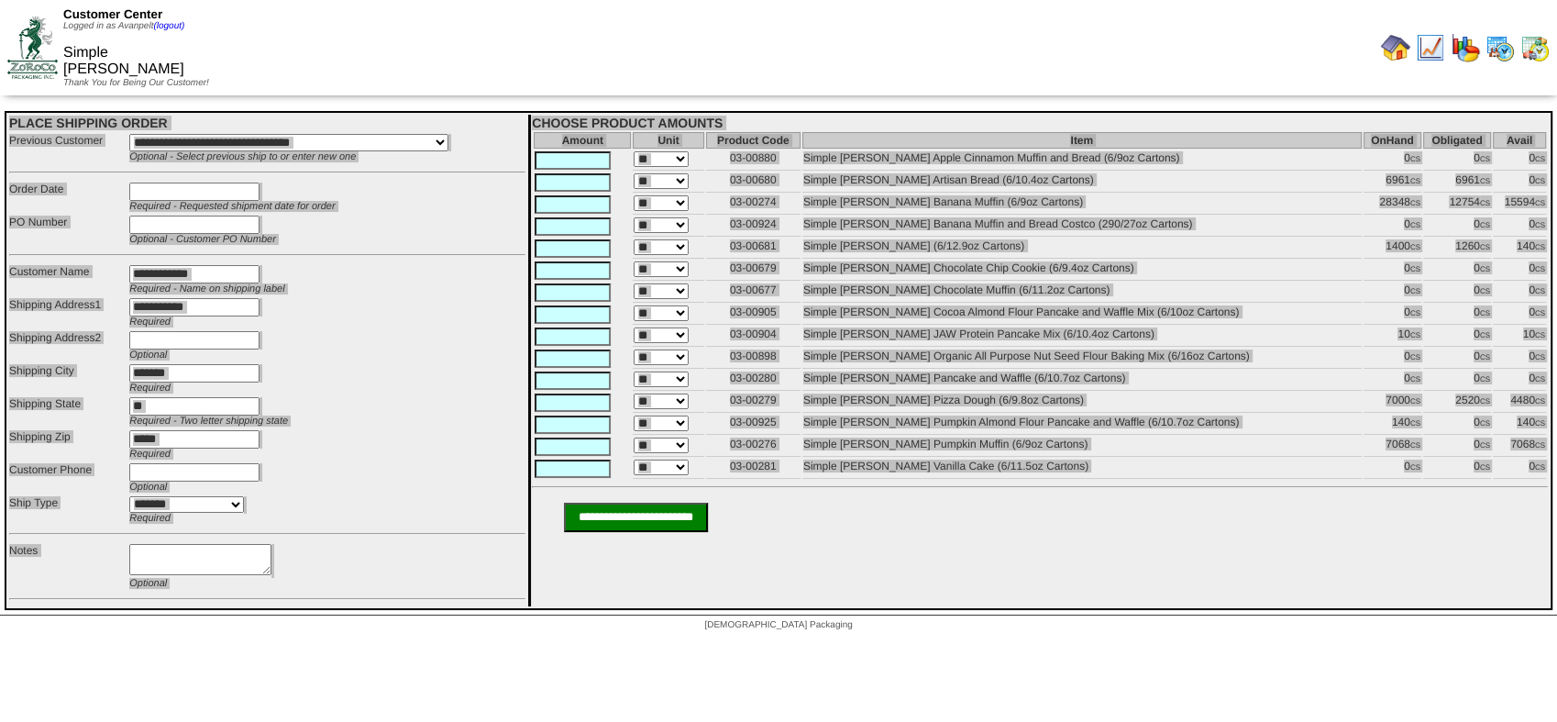  Describe the element at coordinates (753, 205) in the screenshot. I see `td: 03-00274` at that location.